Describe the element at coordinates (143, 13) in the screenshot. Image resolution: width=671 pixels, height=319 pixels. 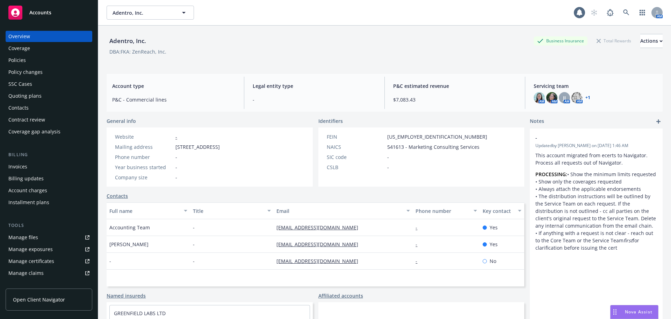
I see `span: Adentro, Inc.` at that location.